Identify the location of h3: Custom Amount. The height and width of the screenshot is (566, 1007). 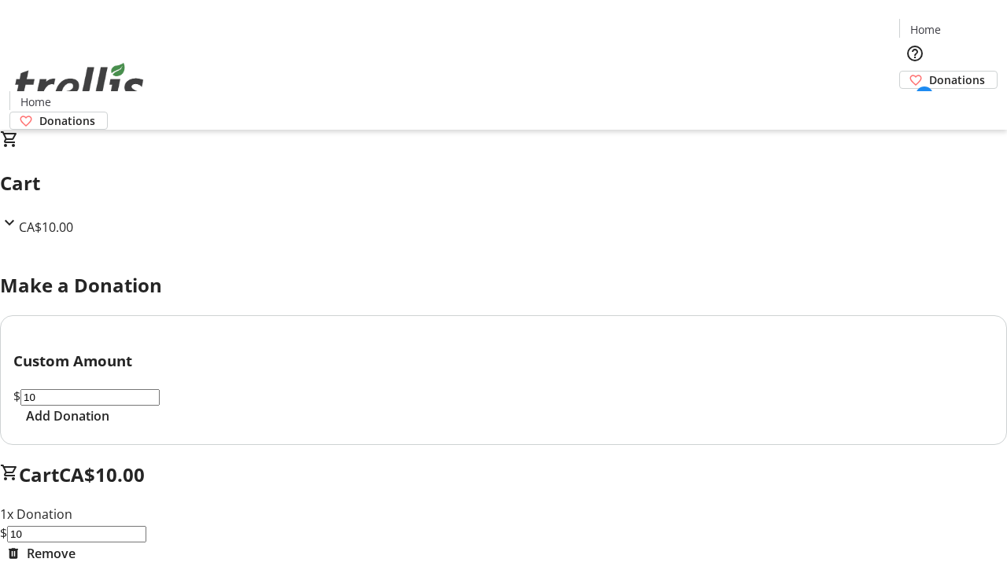
(503, 361).